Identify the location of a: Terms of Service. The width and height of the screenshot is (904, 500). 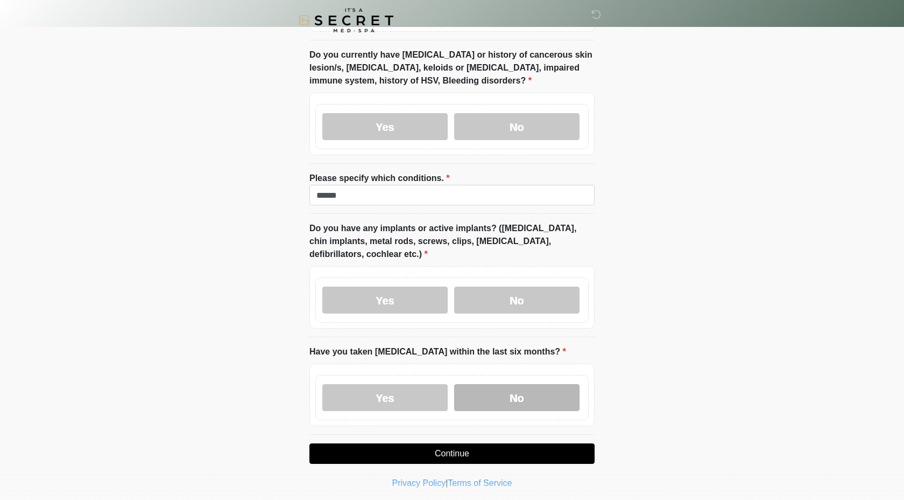
(480, 482).